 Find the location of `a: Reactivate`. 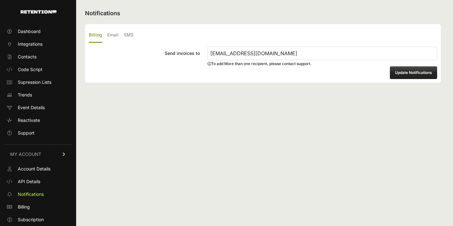

a: Reactivate is located at coordinates (38, 120).